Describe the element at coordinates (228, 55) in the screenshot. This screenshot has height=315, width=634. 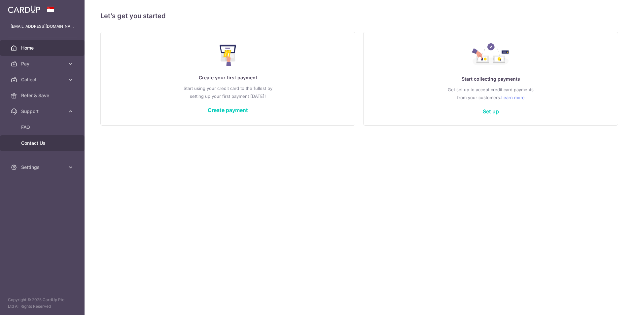
I see `img: Make Payment` at that location.